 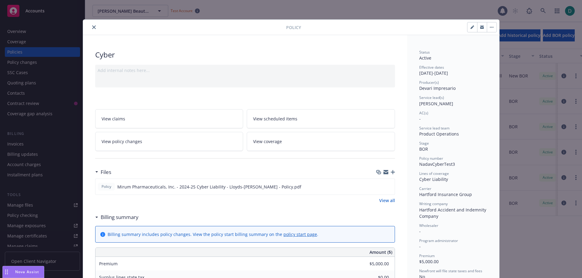 What do you see at coordinates (437, 164) in the screenshot?
I see `span: NadavCyberTest3` at bounding box center [437, 164].